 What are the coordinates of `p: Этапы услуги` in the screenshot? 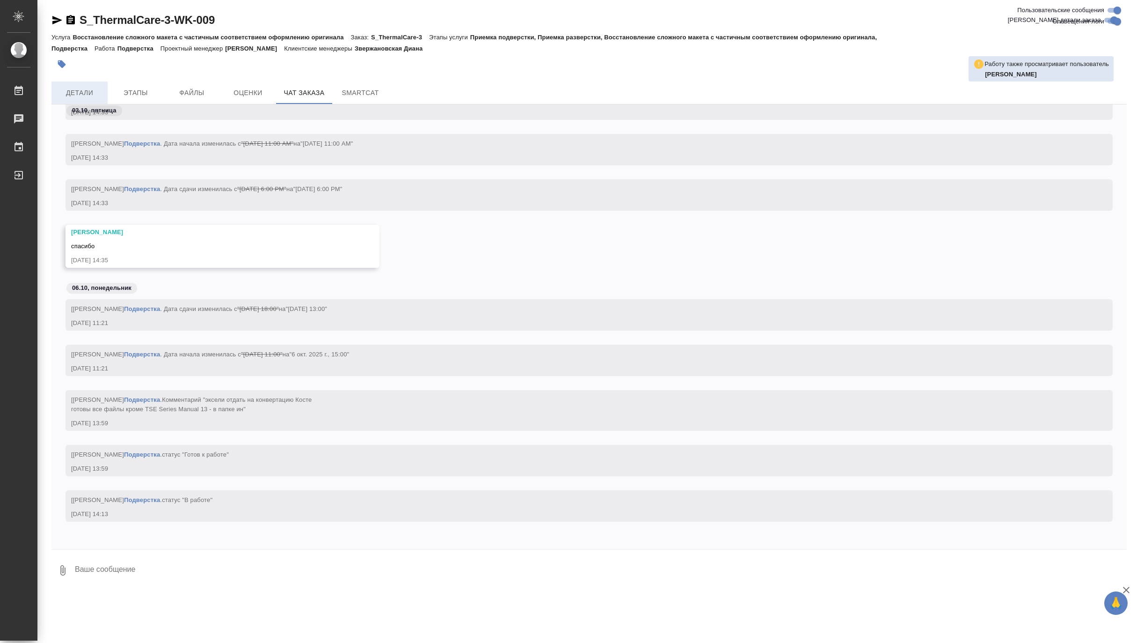 It's located at (450, 37).